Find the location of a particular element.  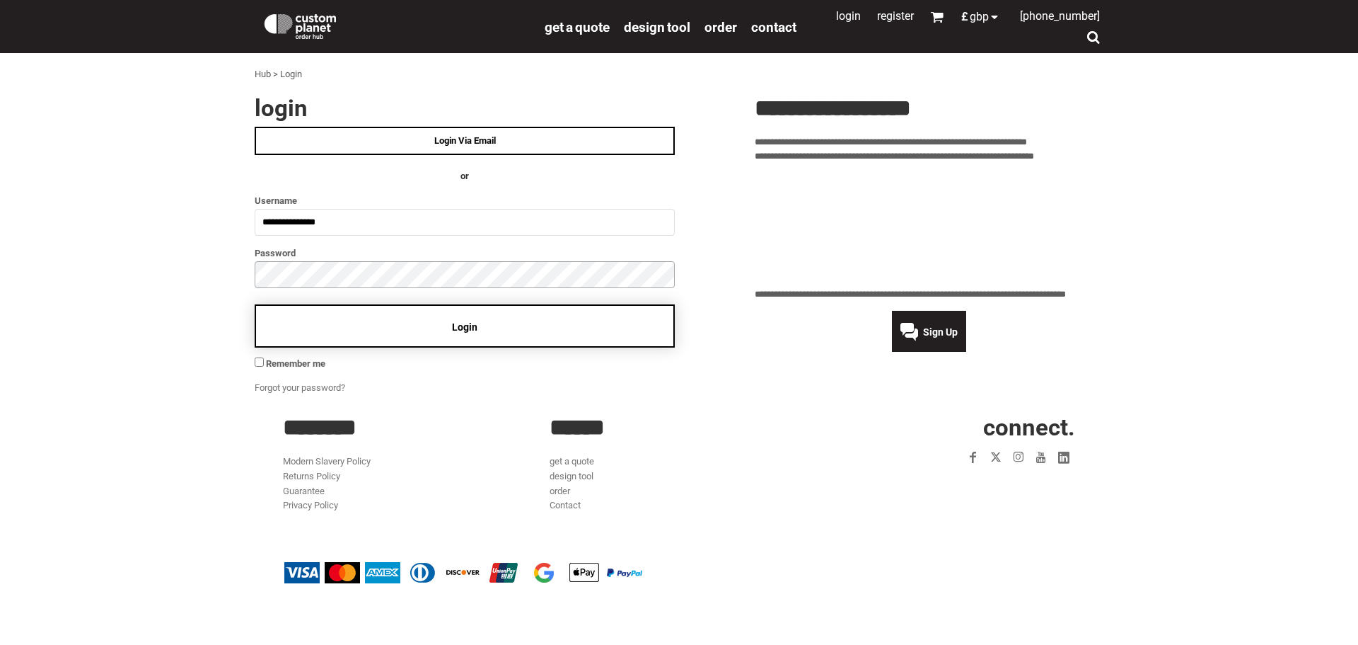

img: Diners Club is located at coordinates (423, 572).